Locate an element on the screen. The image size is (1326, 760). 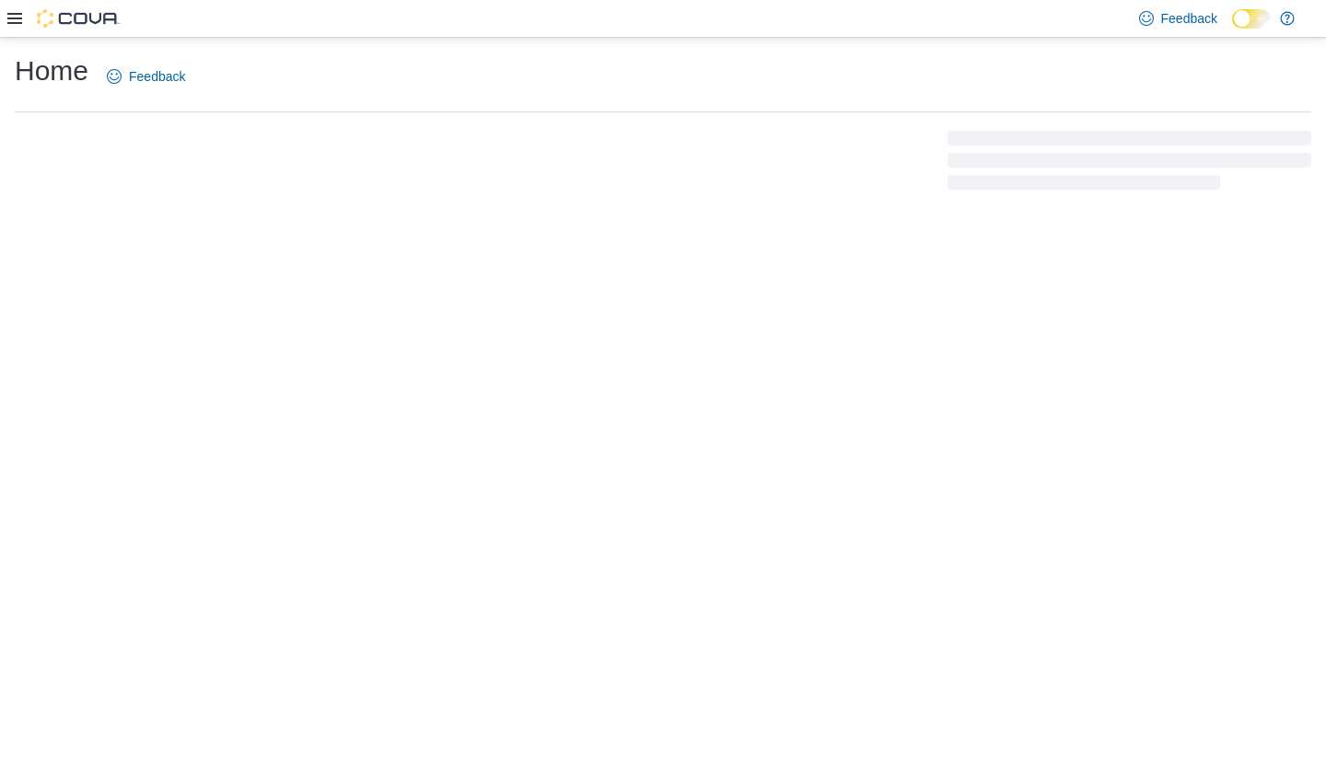
h1: Home is located at coordinates (52, 71).